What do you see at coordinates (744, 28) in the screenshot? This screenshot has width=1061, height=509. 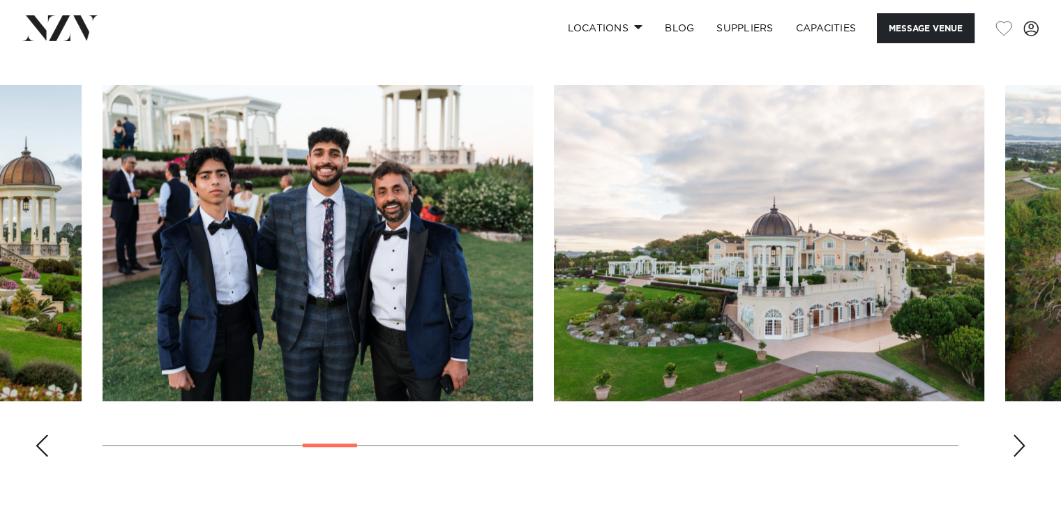 I see `a: SUPPLIERS` at bounding box center [744, 28].